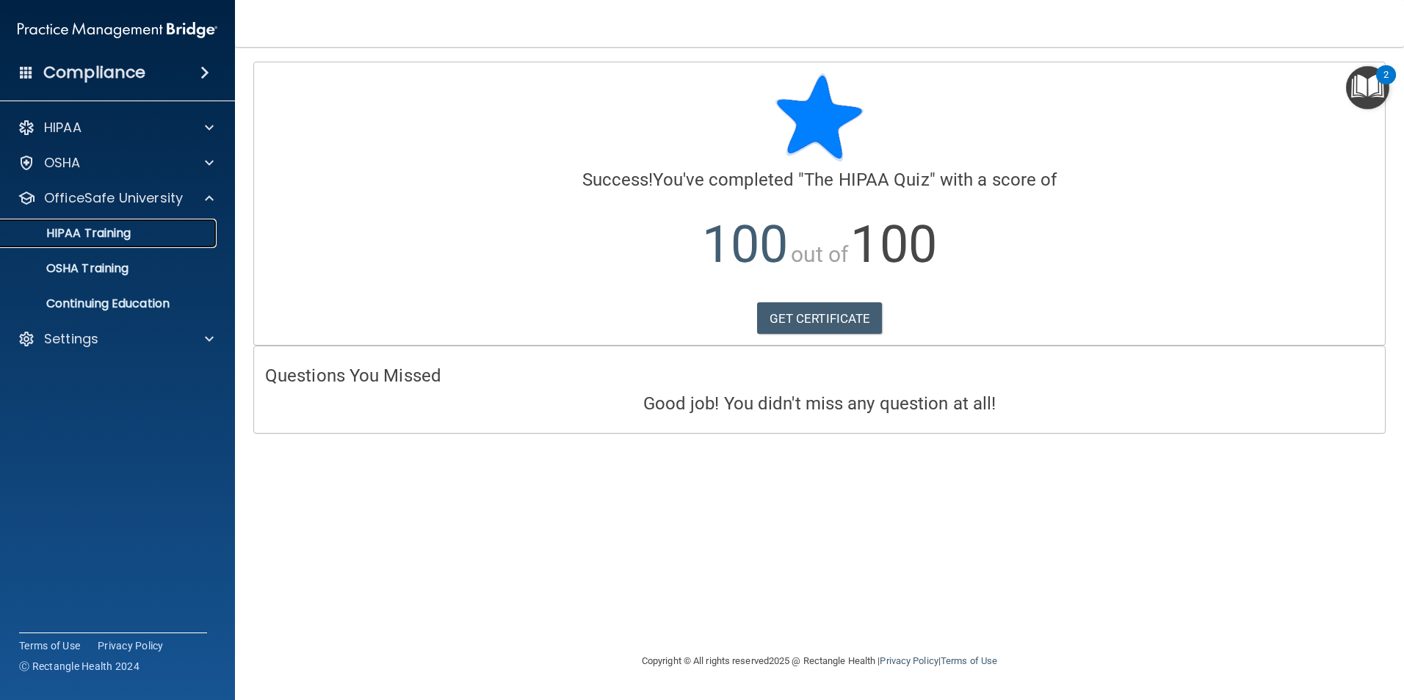  Describe the element at coordinates (62, 163) in the screenshot. I see `p: OSHA` at that location.